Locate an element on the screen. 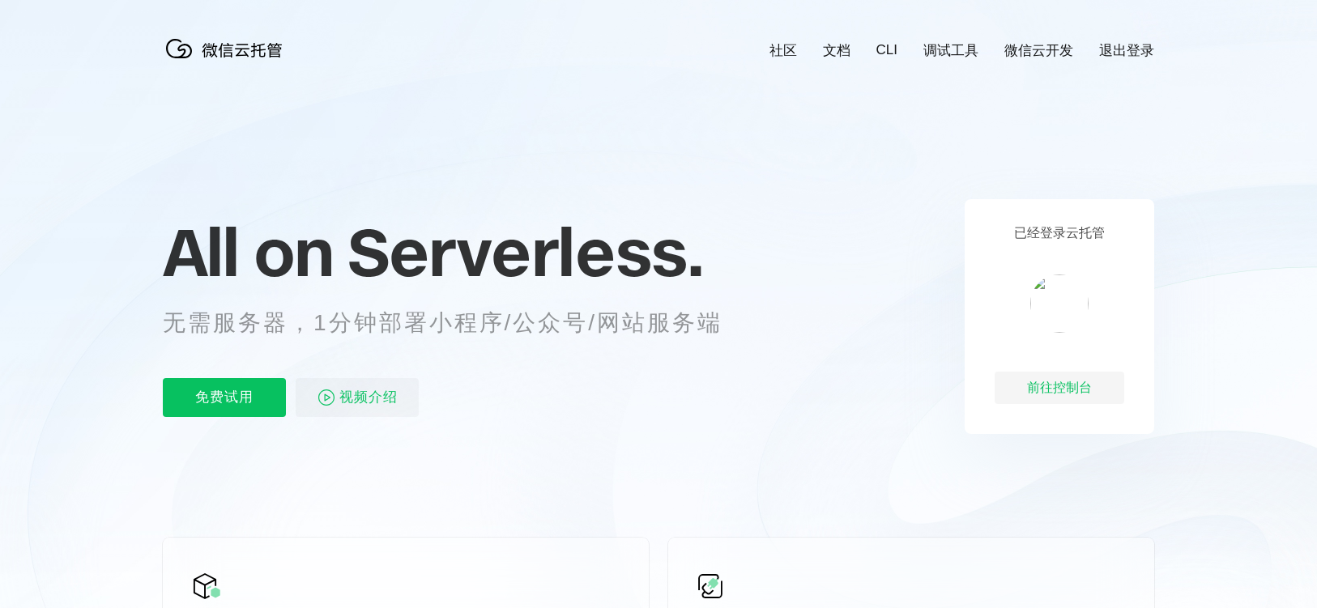  a: CLI is located at coordinates (887, 50).